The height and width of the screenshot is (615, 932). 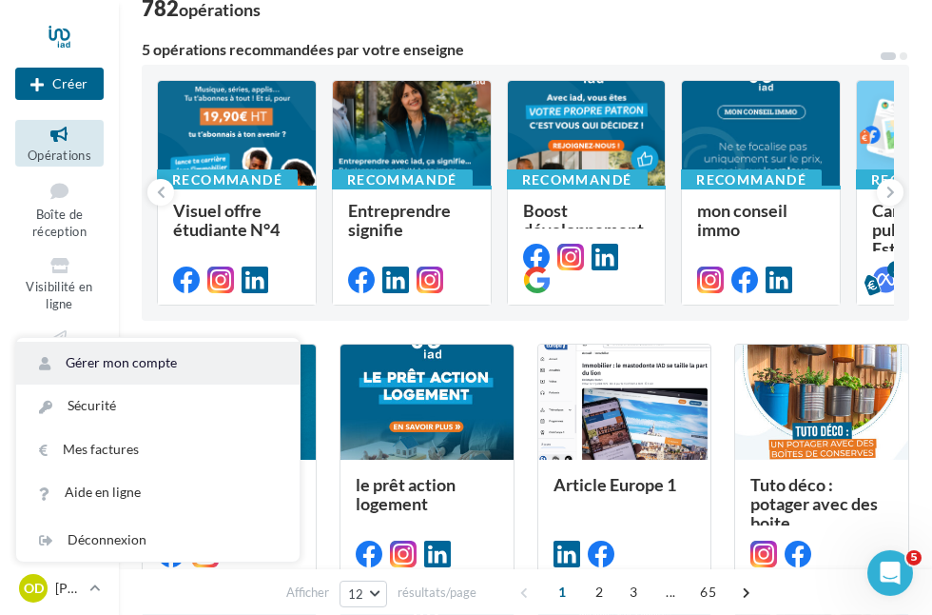 I want to click on span: résultats/page, so click(x=437, y=592).